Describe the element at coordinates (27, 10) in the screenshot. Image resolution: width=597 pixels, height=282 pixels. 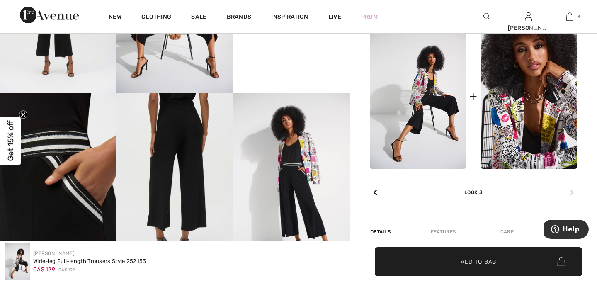
I see `span: Help` at that location.